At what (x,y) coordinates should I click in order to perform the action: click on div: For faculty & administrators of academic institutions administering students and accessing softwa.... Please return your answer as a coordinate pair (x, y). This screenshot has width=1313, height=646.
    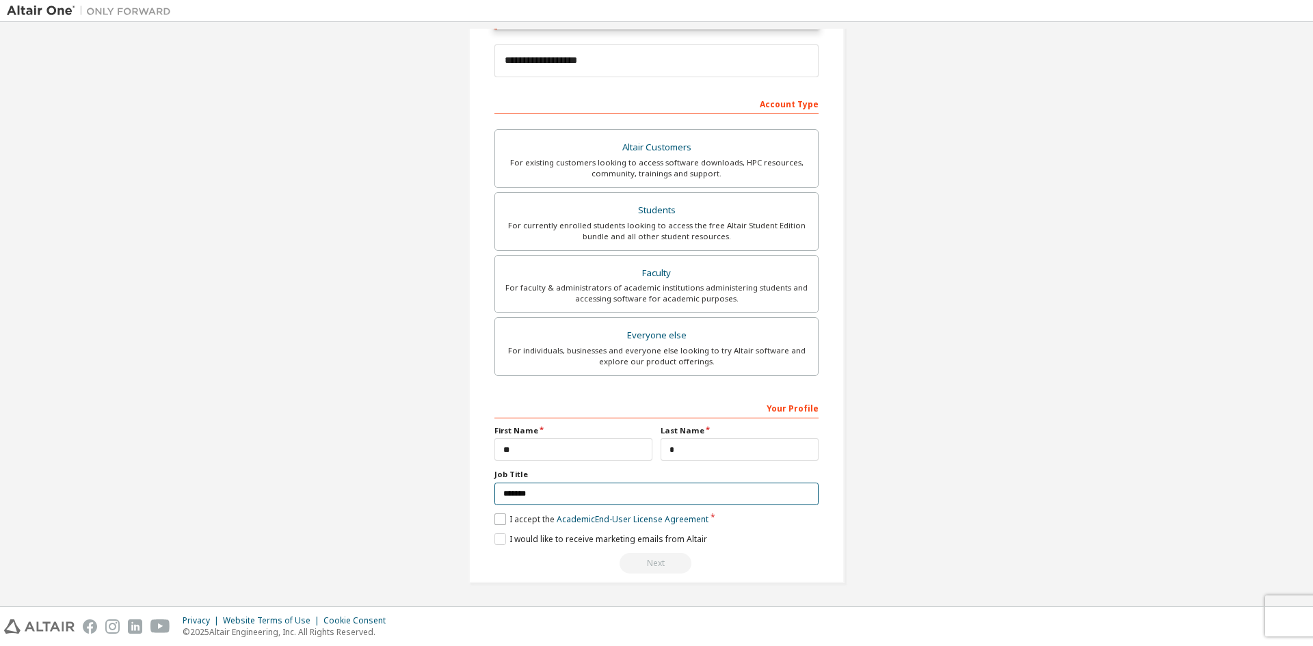
    Looking at the image, I should click on (656, 293).